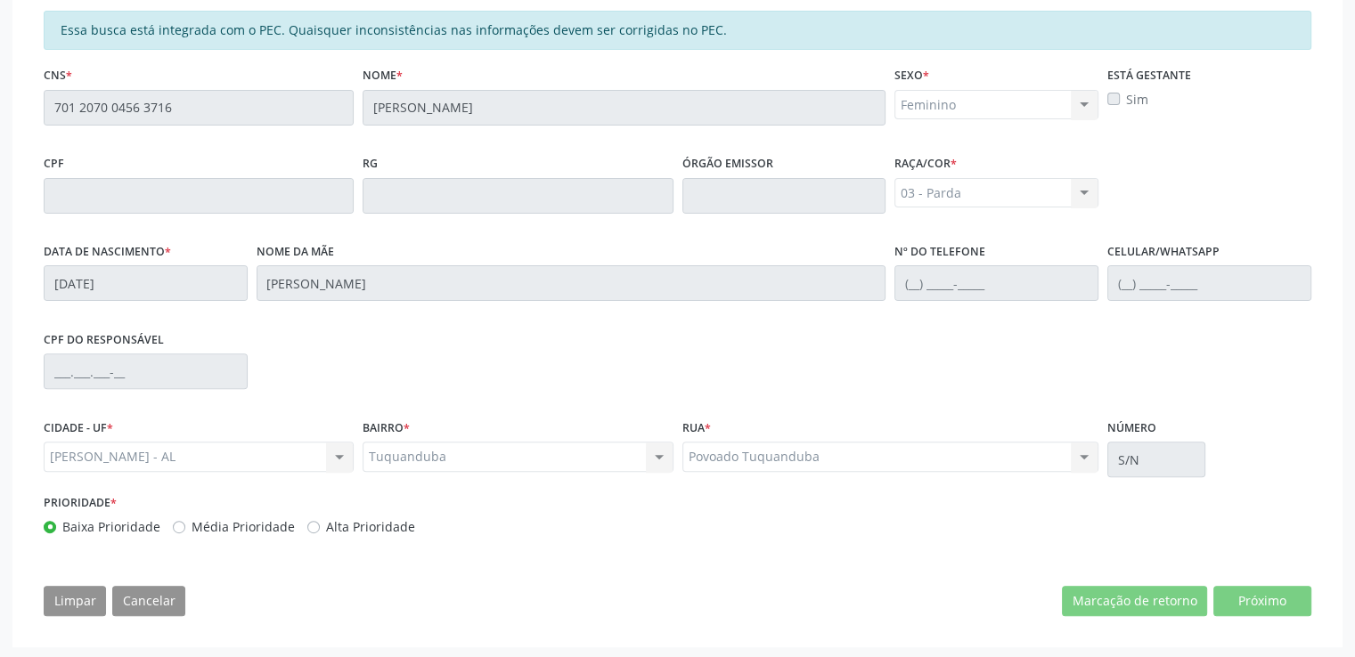 This screenshot has height=657, width=1355. What do you see at coordinates (370, 164) in the screenshot?
I see `label: RG` at bounding box center [370, 164].